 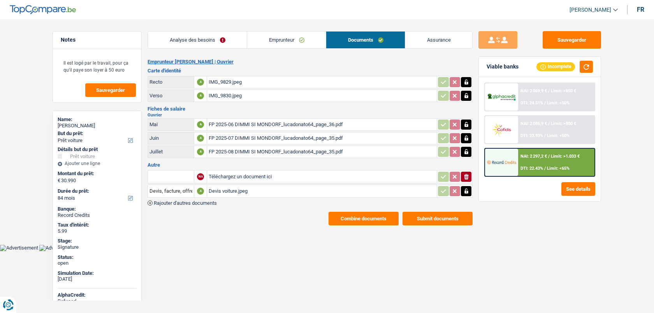 What do you see at coordinates (564, 91) in the screenshot?
I see `span: Limit: >850 €` at bounding box center [564, 91].